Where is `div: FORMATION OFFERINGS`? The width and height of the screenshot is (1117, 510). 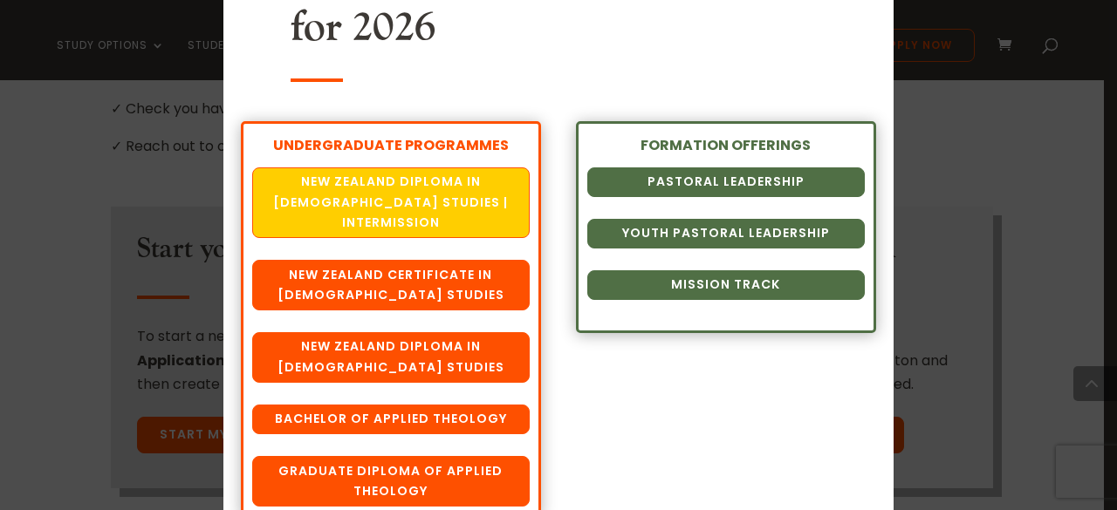 div: FORMATION OFFERINGS is located at coordinates (726, 145).